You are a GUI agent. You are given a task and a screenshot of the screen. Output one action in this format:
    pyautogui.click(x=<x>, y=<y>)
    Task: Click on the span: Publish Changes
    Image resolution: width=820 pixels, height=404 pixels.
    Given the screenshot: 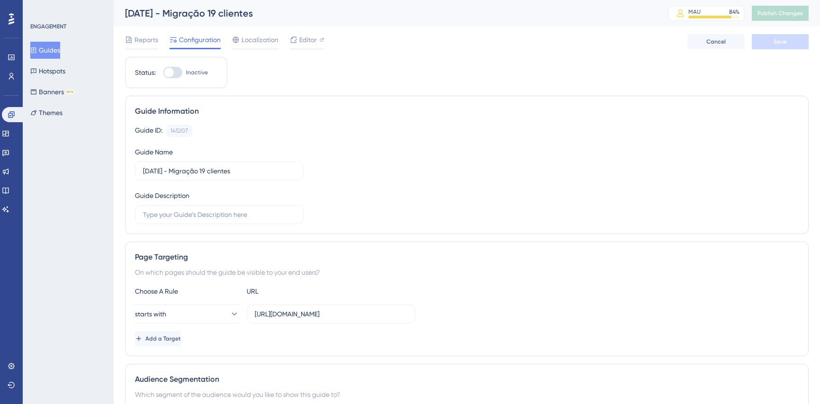 What is the action you would take?
    pyautogui.click(x=781, y=13)
    